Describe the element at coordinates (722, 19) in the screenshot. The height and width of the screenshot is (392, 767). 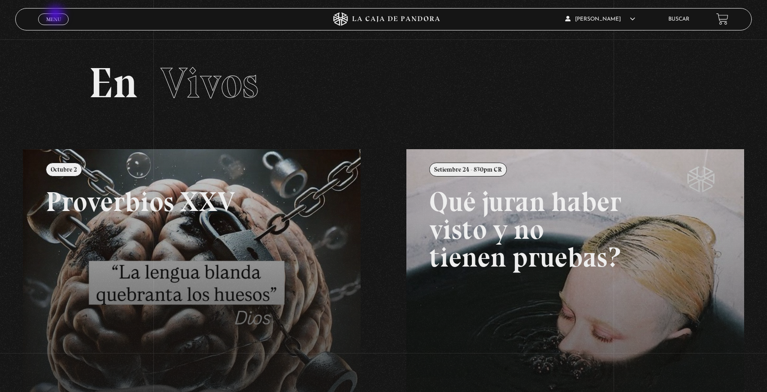
I see `a: View your shopping cart` at that location.